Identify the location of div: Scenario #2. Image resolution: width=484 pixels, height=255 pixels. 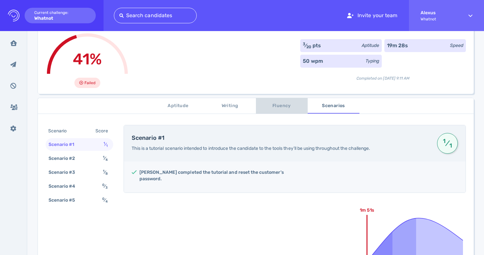
(65, 158).